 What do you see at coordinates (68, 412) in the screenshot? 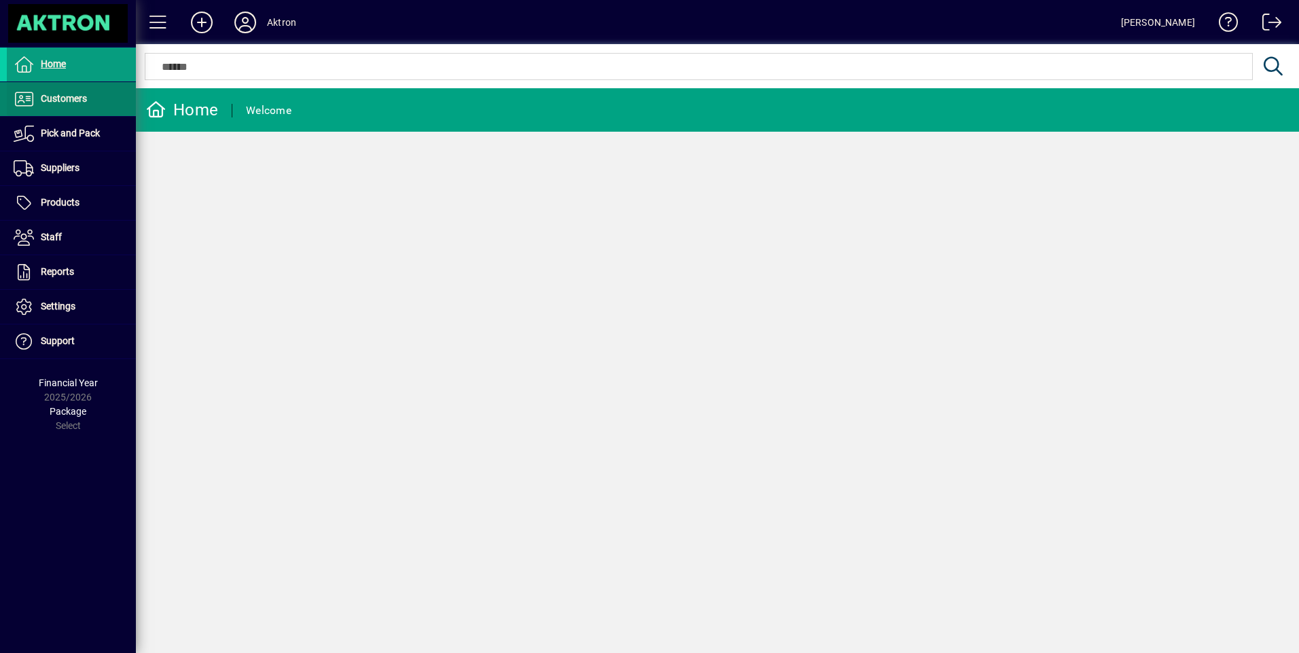
I see `span: Package` at bounding box center [68, 412].